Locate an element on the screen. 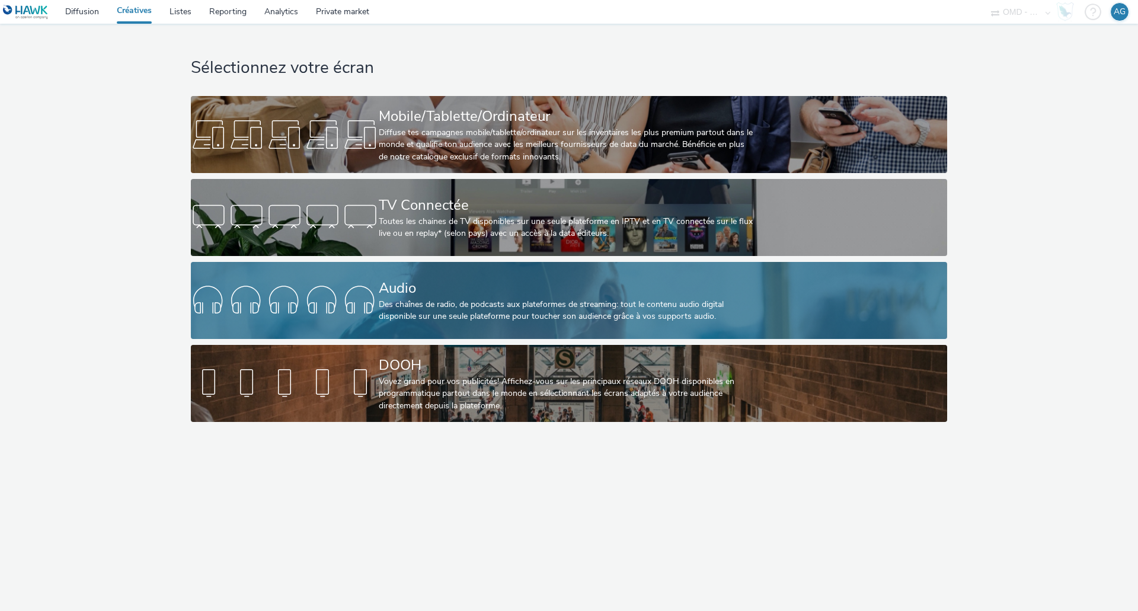  div: Des chaînes de radio, de podcasts aux plateformes de streaming: tout le contenu audio digital dis... is located at coordinates (567, 311).